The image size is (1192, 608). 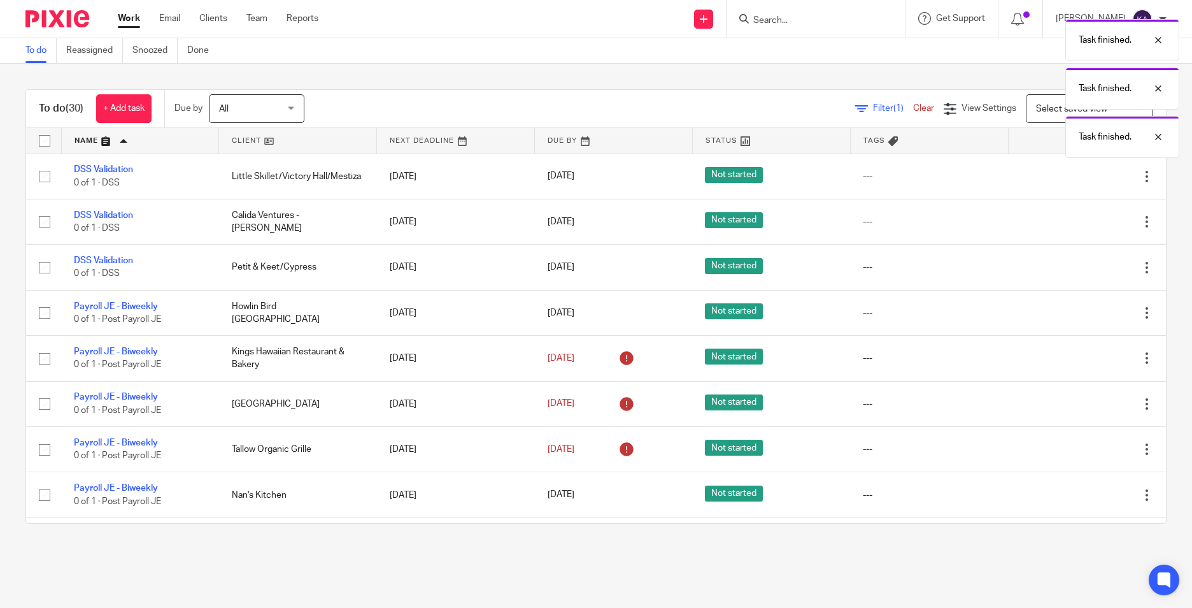 What do you see at coordinates (75, 108) in the screenshot?
I see `span: (30)` at bounding box center [75, 108].